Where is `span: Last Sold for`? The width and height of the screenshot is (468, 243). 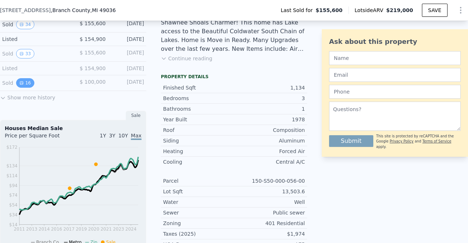
span: Last Sold for is located at coordinates (298, 10).